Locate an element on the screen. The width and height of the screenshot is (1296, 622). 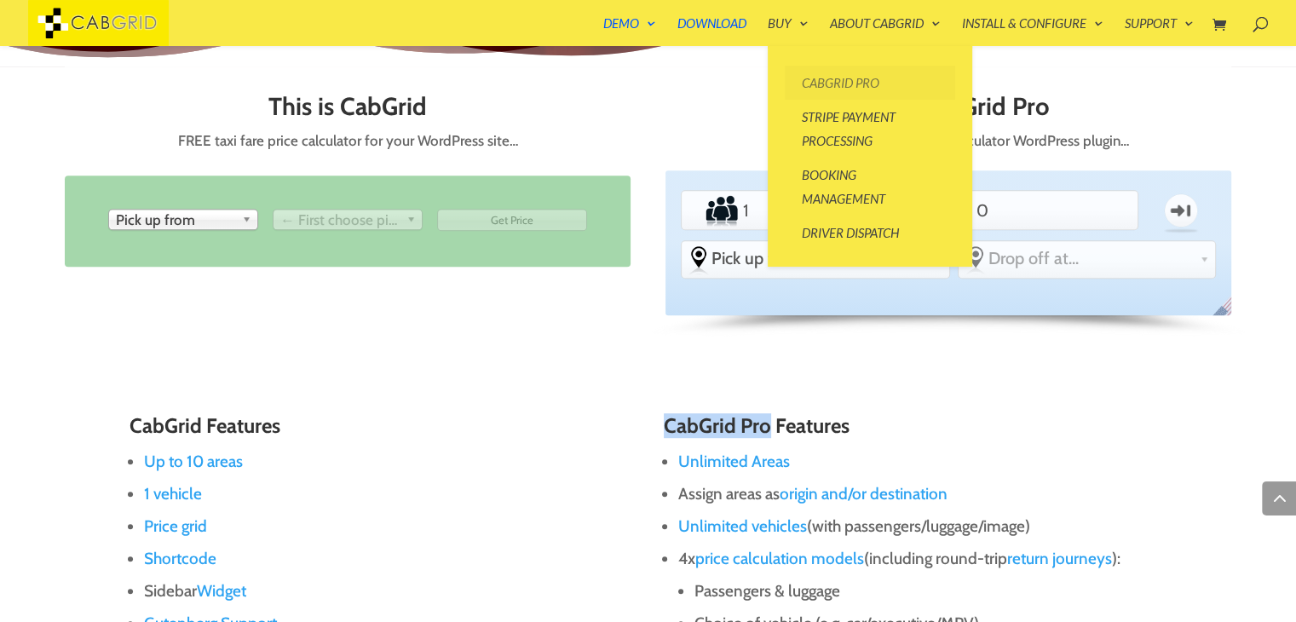
a: Driver Dispatch is located at coordinates (870, 233).